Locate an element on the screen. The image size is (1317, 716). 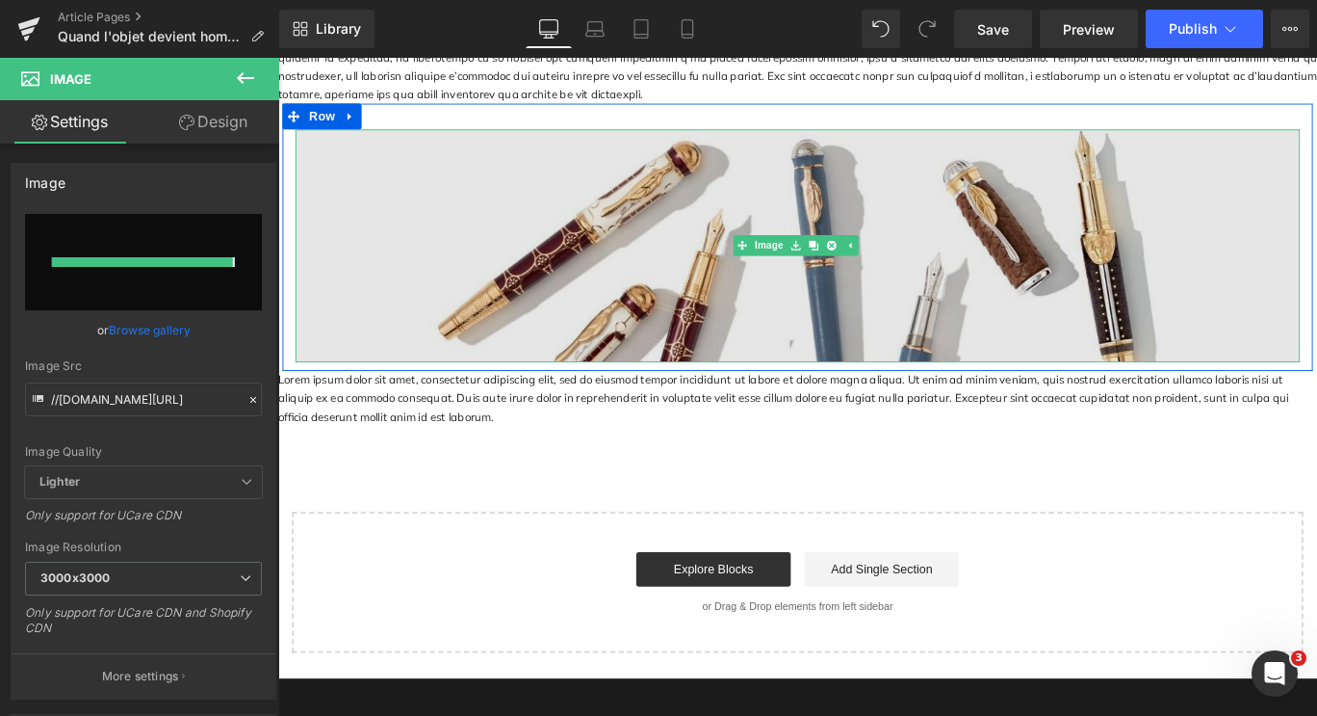
p: More settings is located at coordinates (141, 676).